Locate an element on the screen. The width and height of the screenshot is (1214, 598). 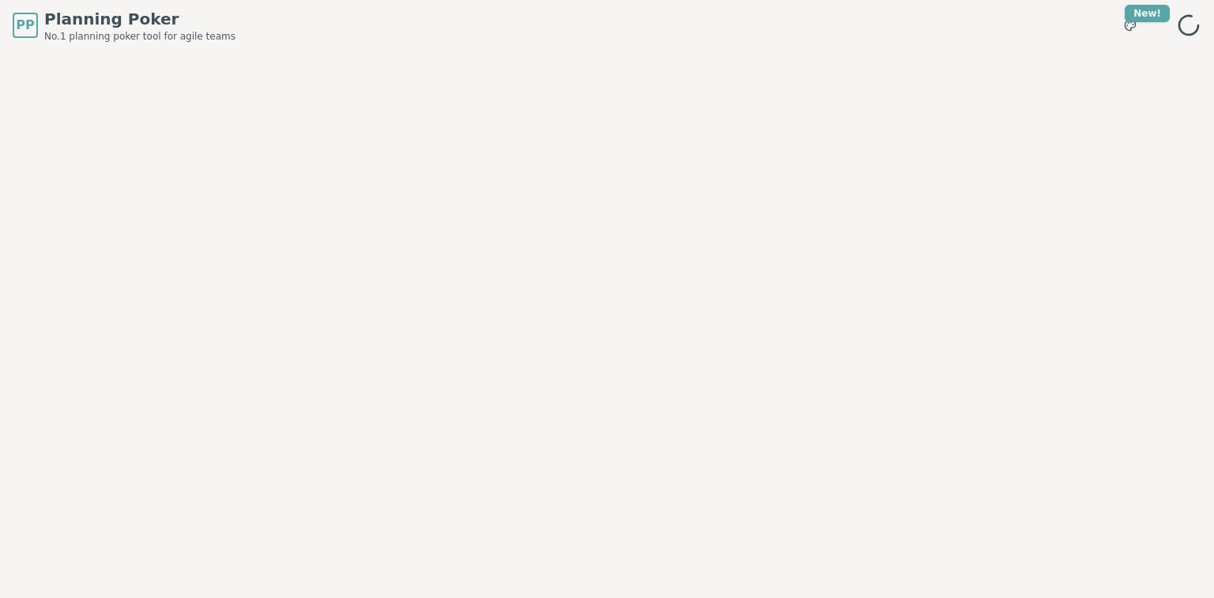
button: New! is located at coordinates (1130, 25).